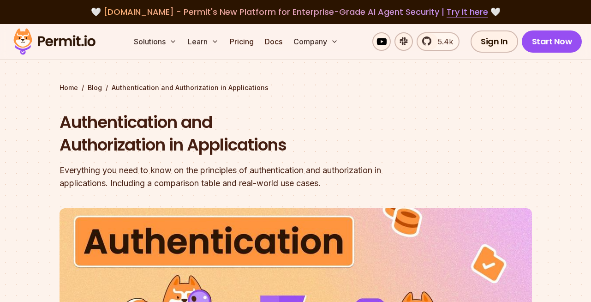 The width and height of the screenshot is (591, 302). I want to click on a: Try it here, so click(468, 12).